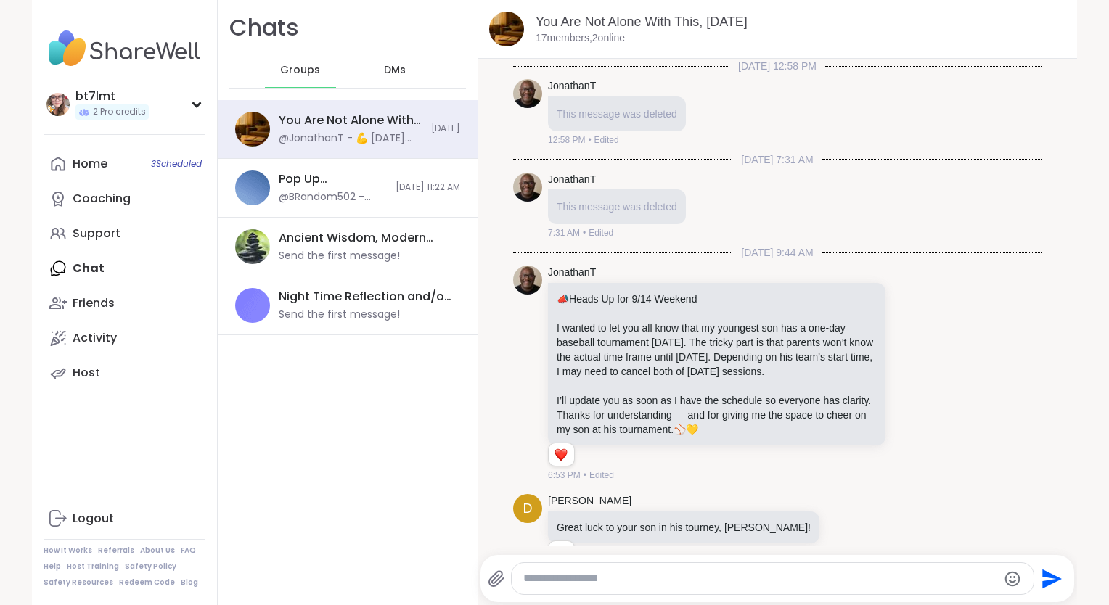 This screenshot has height=605, width=1109. Describe the element at coordinates (158, 551) in the screenshot. I see `a: About Us` at that location.